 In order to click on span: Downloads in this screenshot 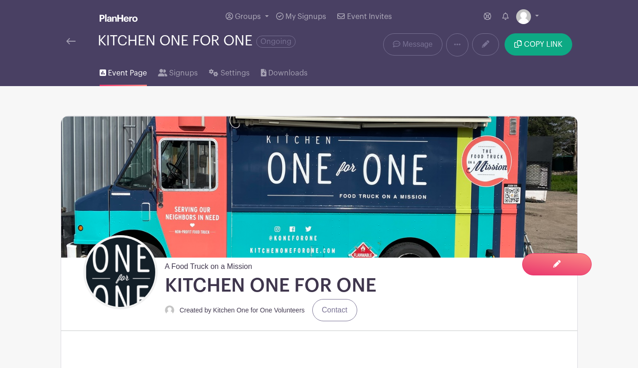, I will do `click(288, 73)`.